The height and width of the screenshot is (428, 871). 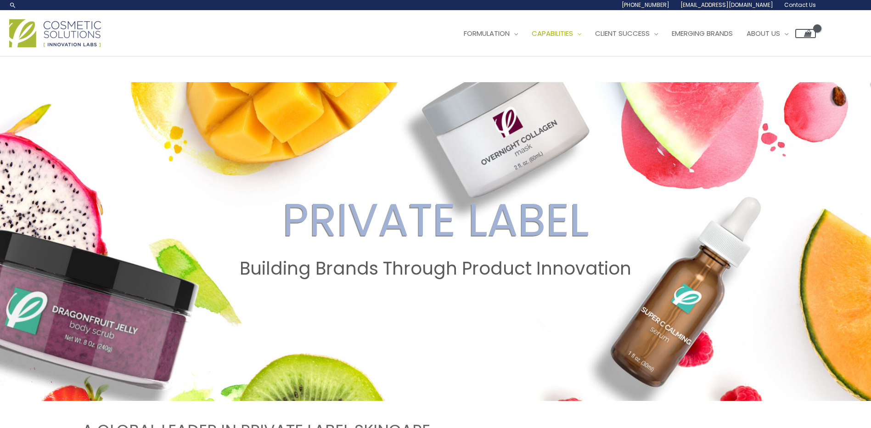 I want to click on a: Formulation, so click(x=491, y=34).